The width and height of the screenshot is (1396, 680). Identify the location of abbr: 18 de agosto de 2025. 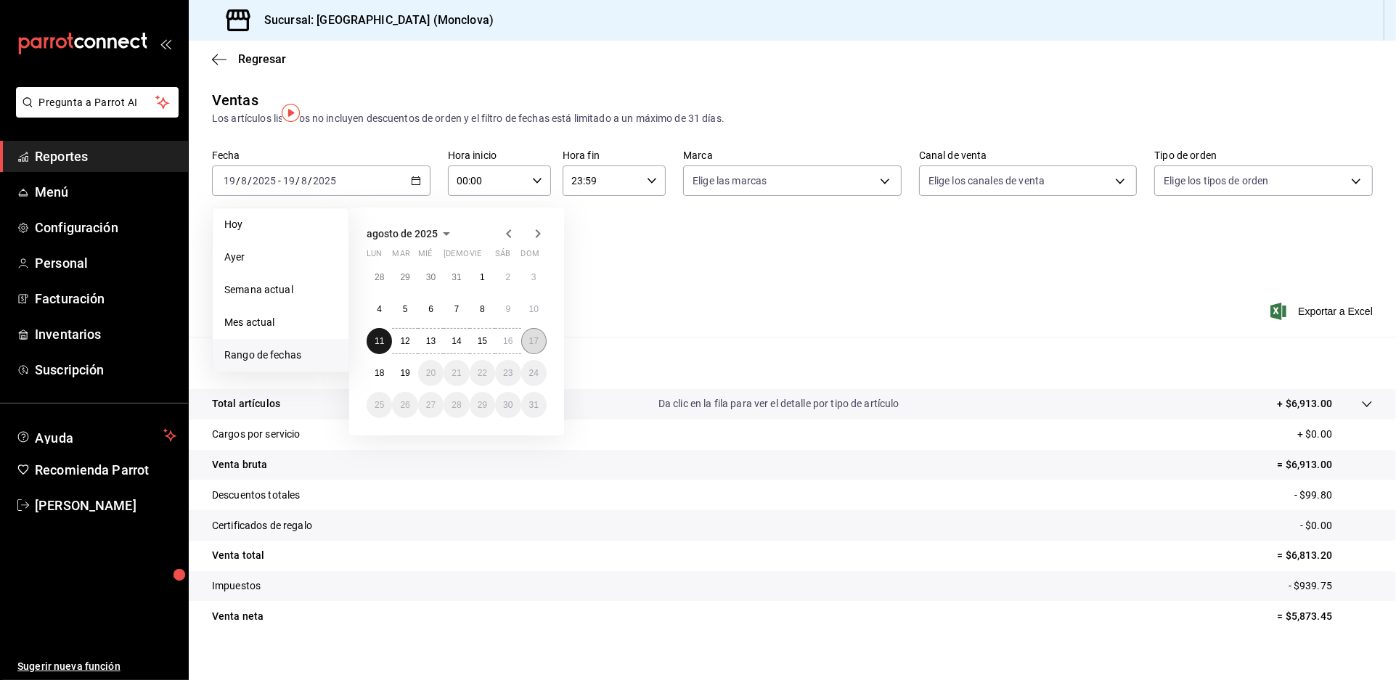
(379, 373).